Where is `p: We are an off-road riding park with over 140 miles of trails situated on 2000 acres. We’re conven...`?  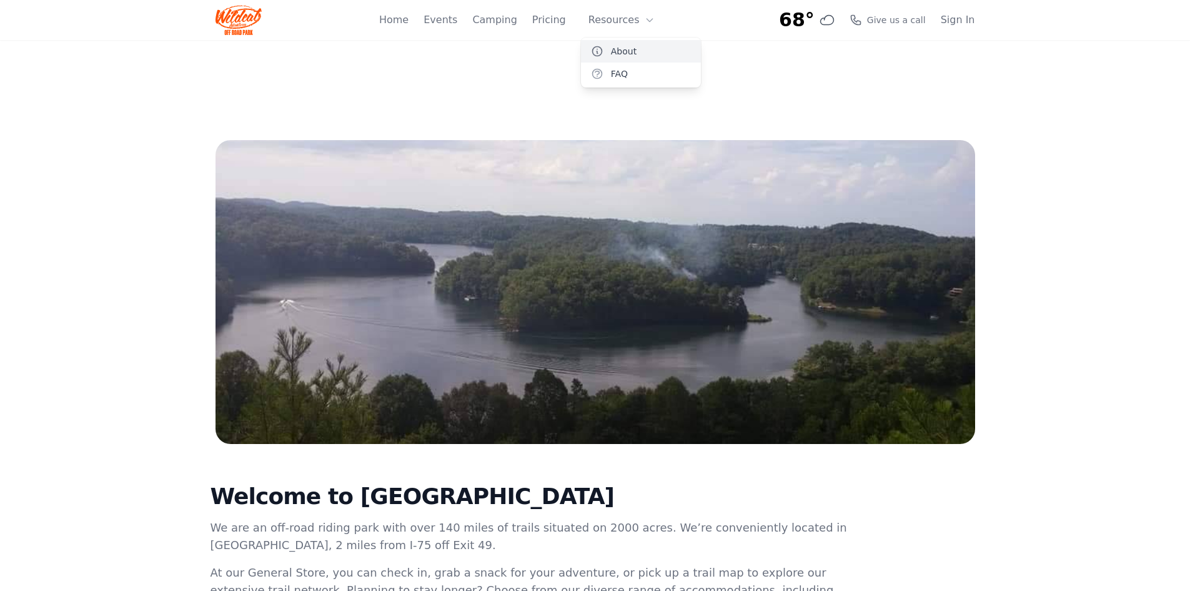 p: We are an off-road riding park with over 140 miles of trails situated on 2000 acres. We’re conven... is located at coordinates (531, 536).